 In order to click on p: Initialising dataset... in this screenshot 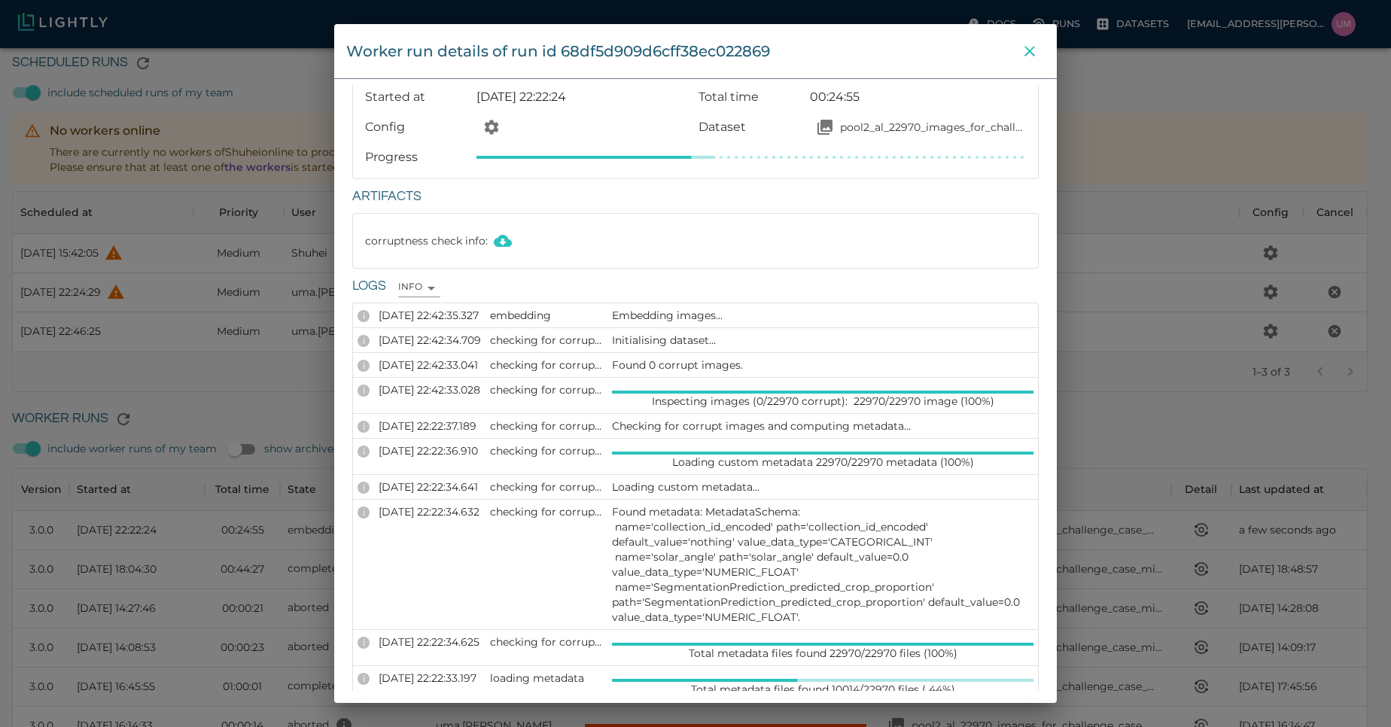, I will do `click(823, 340)`.